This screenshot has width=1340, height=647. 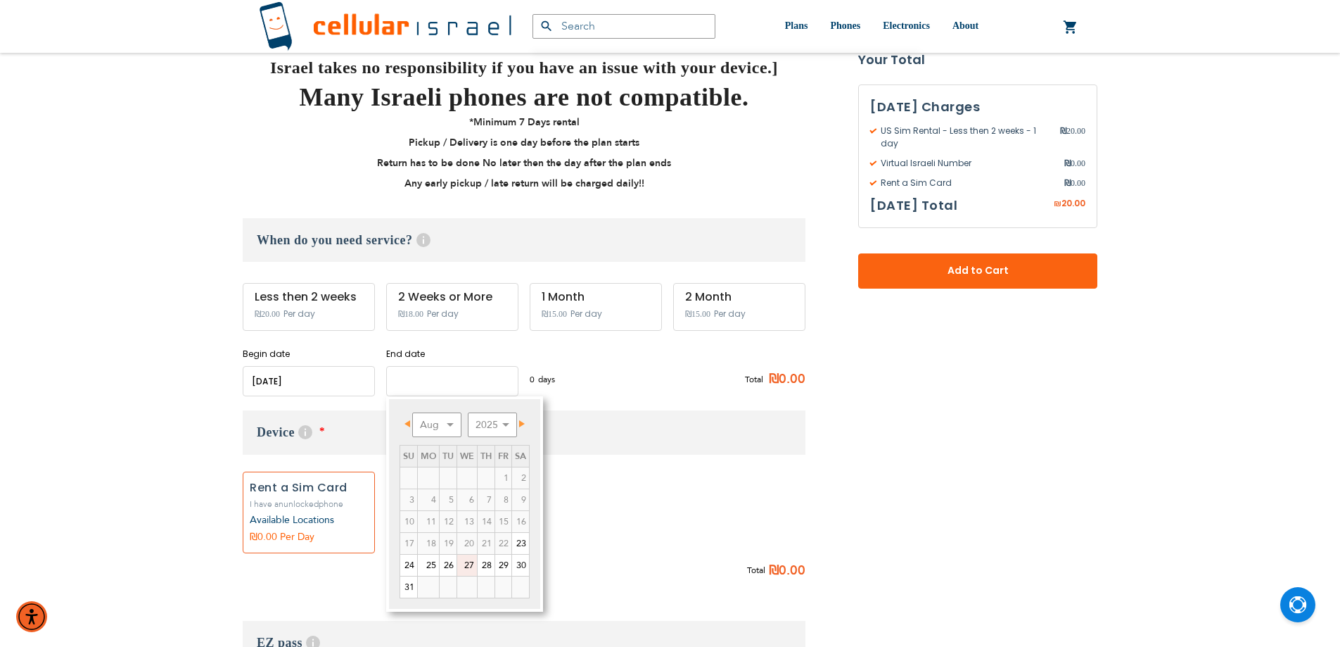 What do you see at coordinates (409, 587) in the screenshot?
I see `a: 31` at bounding box center [409, 587].